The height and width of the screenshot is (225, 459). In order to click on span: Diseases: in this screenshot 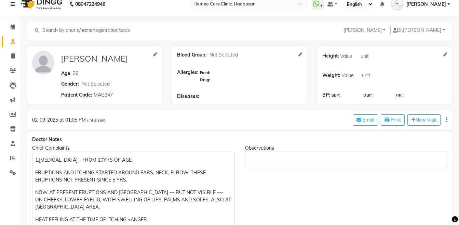, I will do `click(188, 96)`.